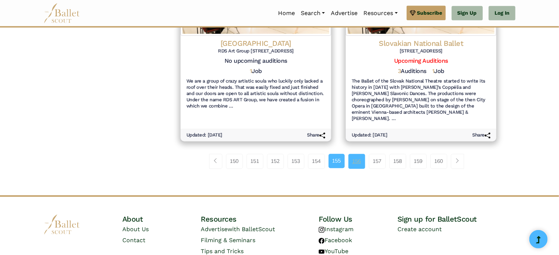 Image resolution: width=559 pixels, height=255 pixels. What do you see at coordinates (419, 229) in the screenshot?
I see `a: Create account` at bounding box center [419, 229].